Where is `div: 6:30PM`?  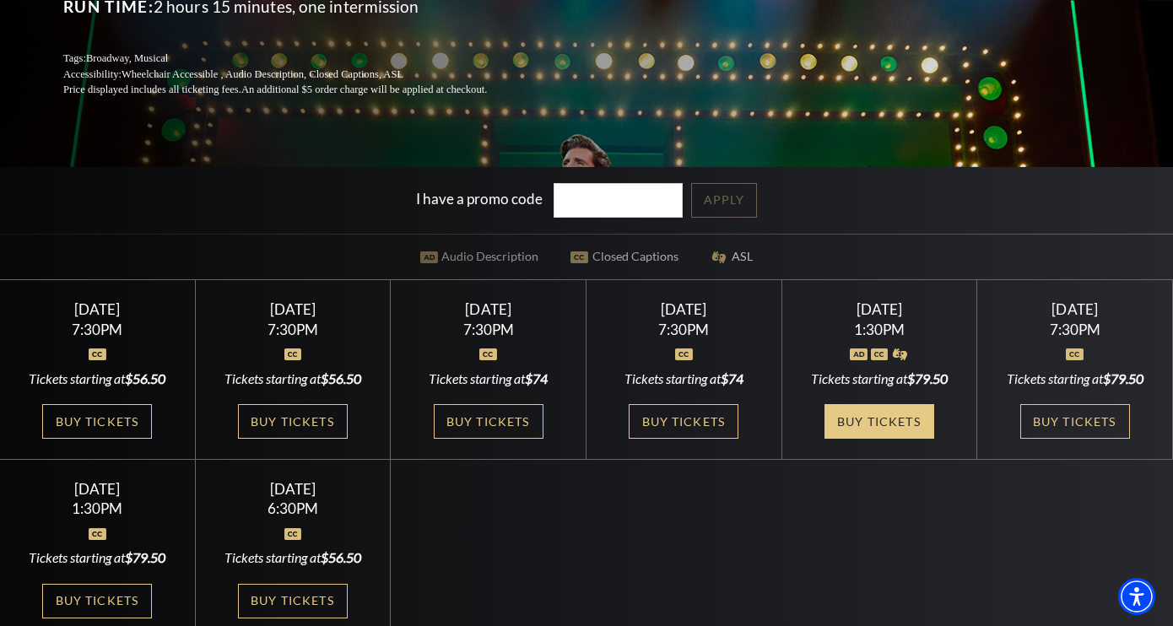 div: 6:30PM is located at coordinates (292, 508).